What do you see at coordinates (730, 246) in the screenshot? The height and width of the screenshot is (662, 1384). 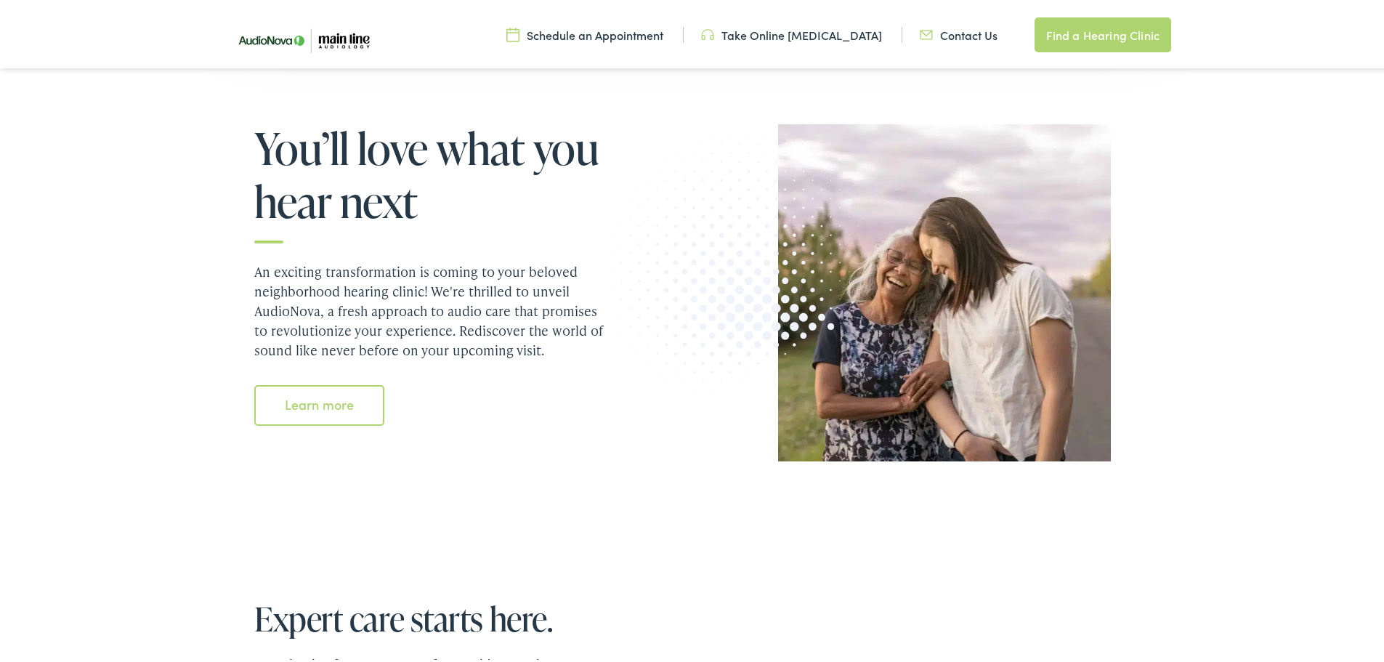 I see `img: Graphic image with a halftone pattern, contributing to the site's visual design.` at bounding box center [730, 246].